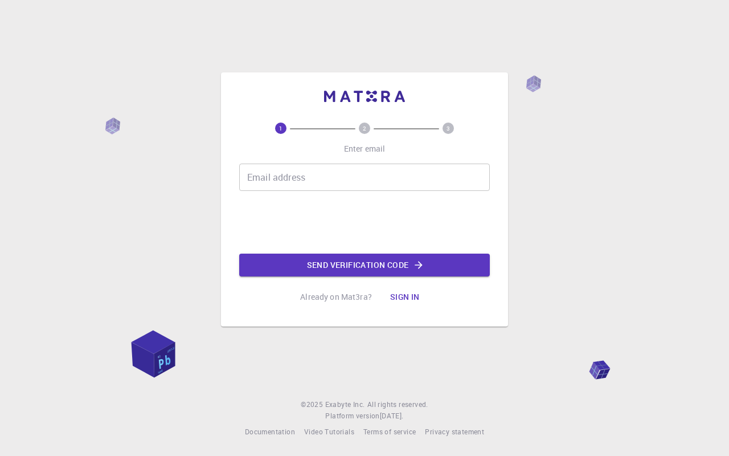 The height and width of the screenshot is (456, 729). What do you see at coordinates (270, 432) in the screenshot?
I see `a: Documentation` at bounding box center [270, 432].